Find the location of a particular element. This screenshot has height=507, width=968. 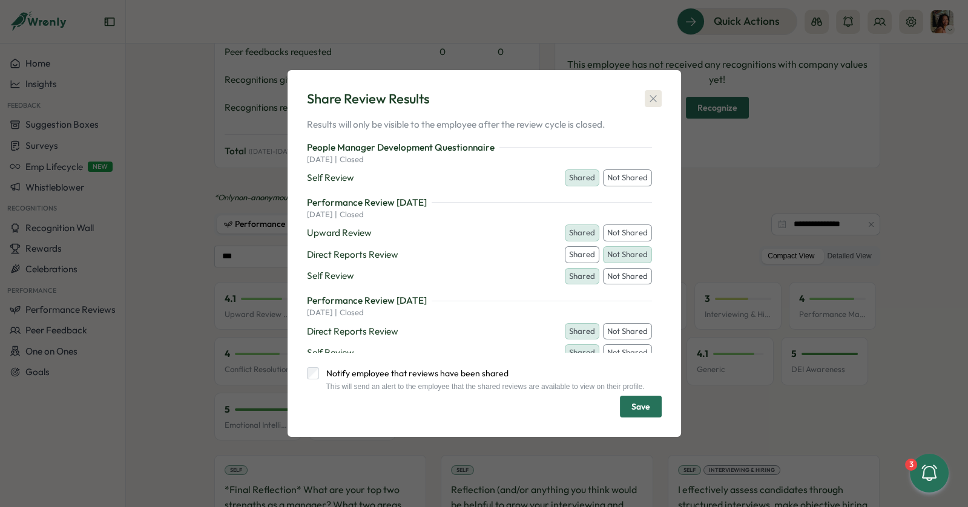

p: People Manager Development Questionnaire is located at coordinates (401, 148).